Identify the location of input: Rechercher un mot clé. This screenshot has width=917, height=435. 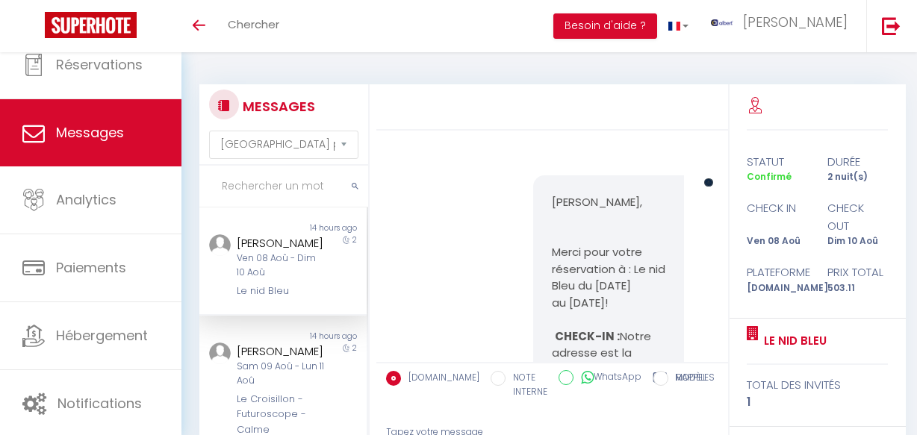
(284, 187).